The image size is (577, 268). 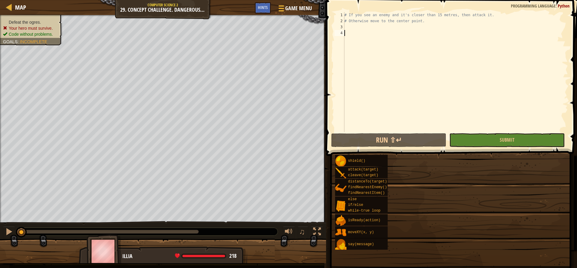 What do you see at coordinates (289, 233) in the screenshot?
I see `button: Adjust volume` at bounding box center [289, 233].